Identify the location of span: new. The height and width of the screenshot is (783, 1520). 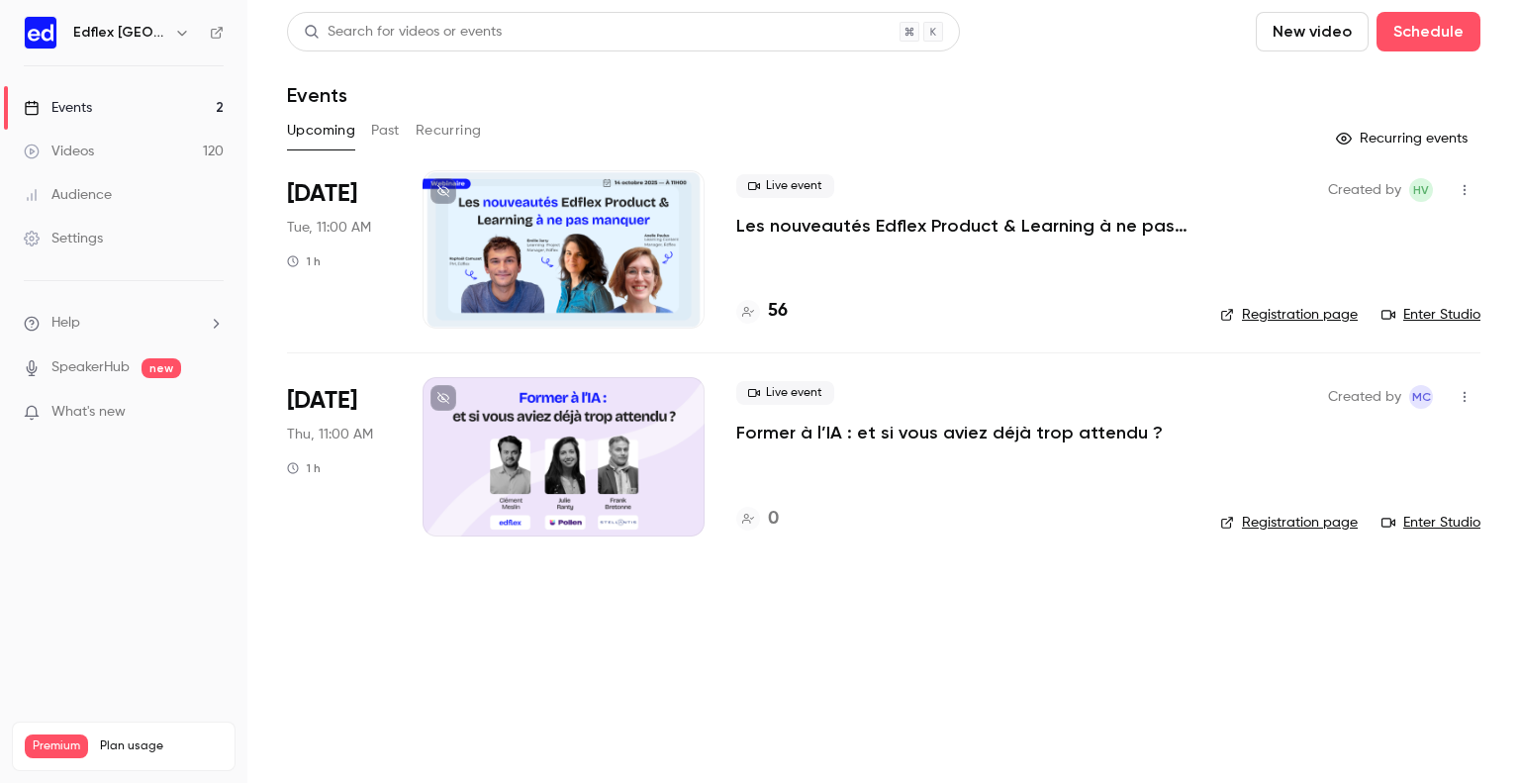
(161, 368).